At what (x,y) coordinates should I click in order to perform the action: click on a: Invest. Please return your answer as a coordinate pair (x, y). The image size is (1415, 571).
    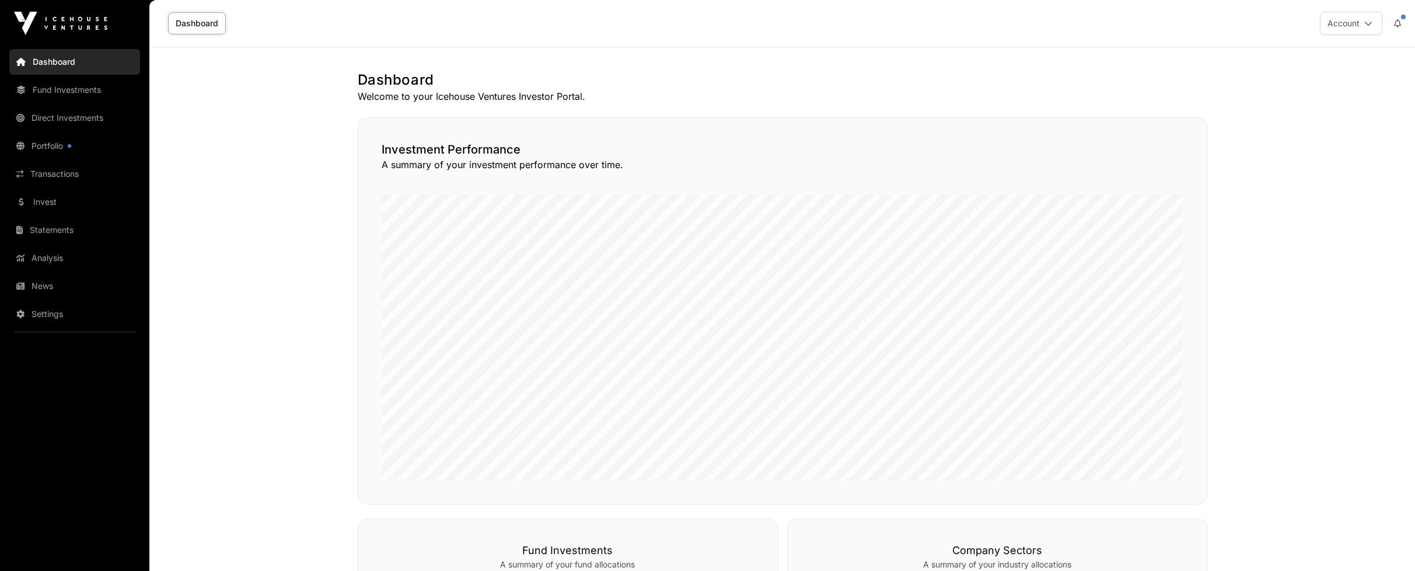
    Looking at the image, I should click on (75, 202).